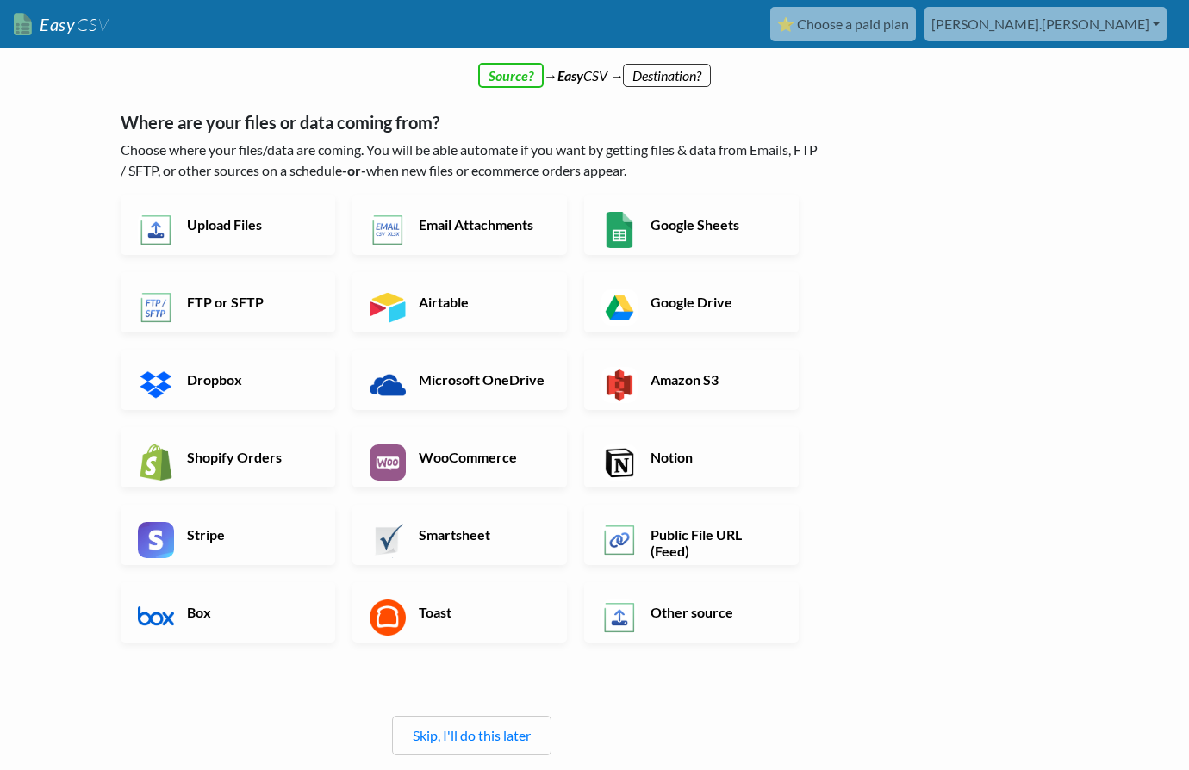 The image size is (1189, 770). Describe the element at coordinates (459, 613) in the screenshot. I see `a: Toast` at that location.